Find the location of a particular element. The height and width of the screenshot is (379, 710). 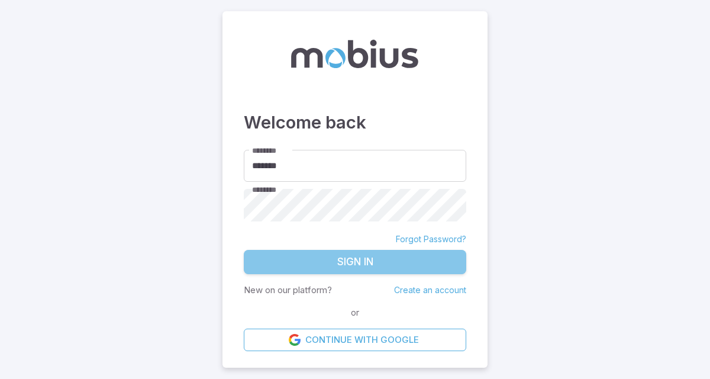

a: Forgot Password? is located at coordinates (431, 239).